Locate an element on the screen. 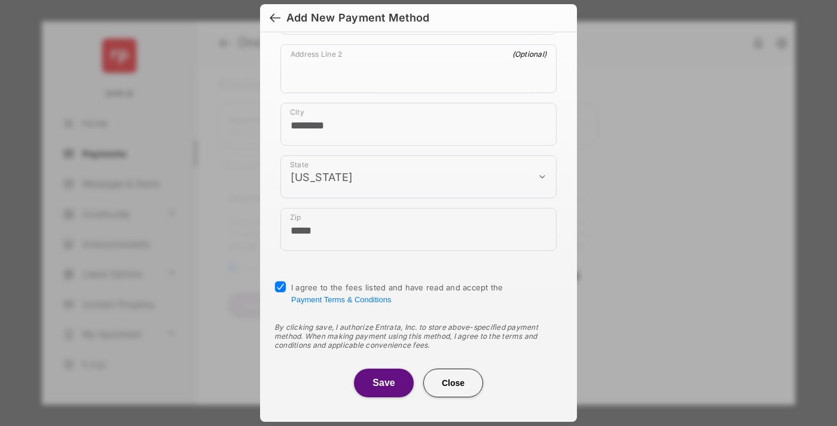  span: I agree to the fees listed and have read and accept the is located at coordinates (397, 294).